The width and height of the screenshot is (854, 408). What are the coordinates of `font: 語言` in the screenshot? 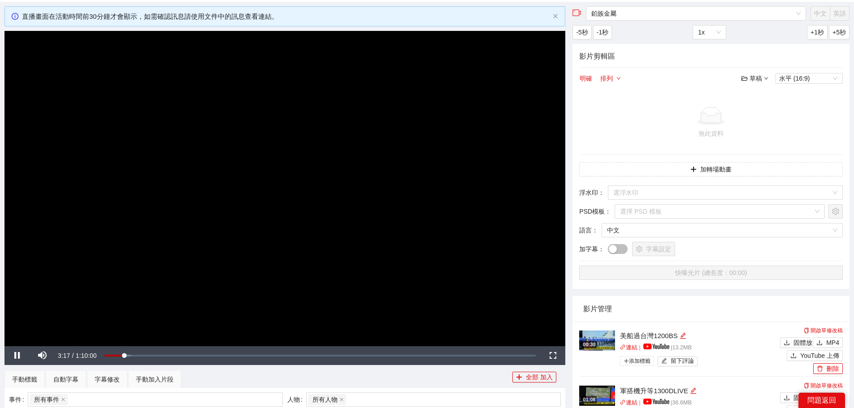 It's located at (585, 230).